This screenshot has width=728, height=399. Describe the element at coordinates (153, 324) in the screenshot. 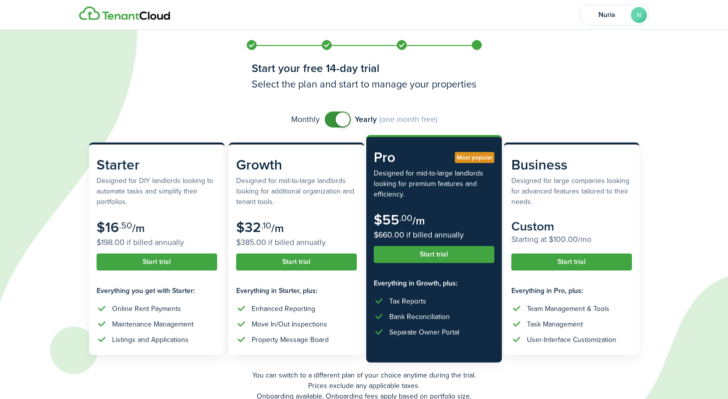

I see `div: Maintenance Management` at that location.